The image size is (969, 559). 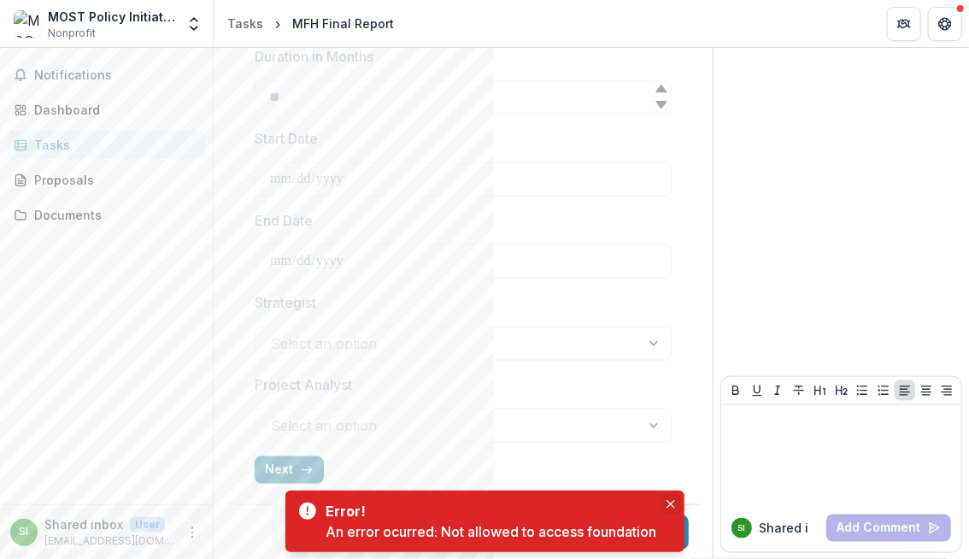 What do you see at coordinates (778, 391) in the screenshot?
I see `button: Italicize` at bounding box center [778, 391].